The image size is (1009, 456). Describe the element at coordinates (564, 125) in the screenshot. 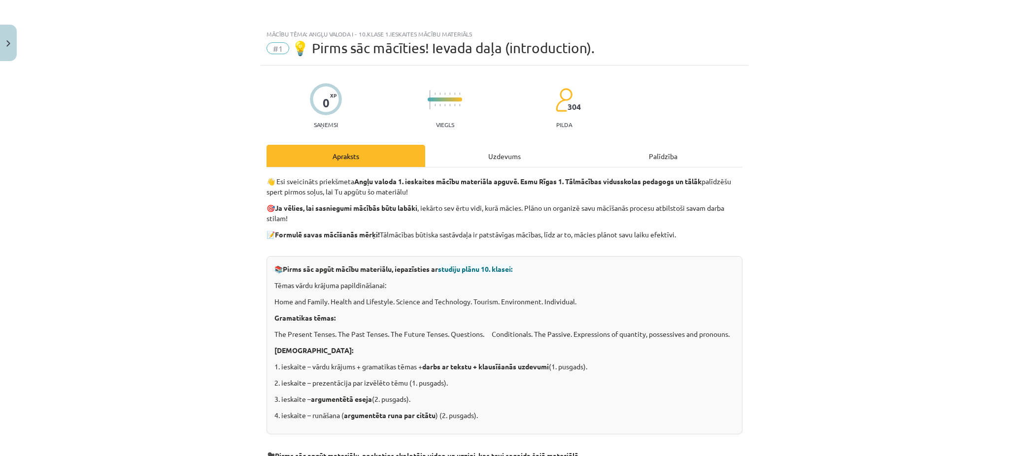

I see `p: pilda` at that location.